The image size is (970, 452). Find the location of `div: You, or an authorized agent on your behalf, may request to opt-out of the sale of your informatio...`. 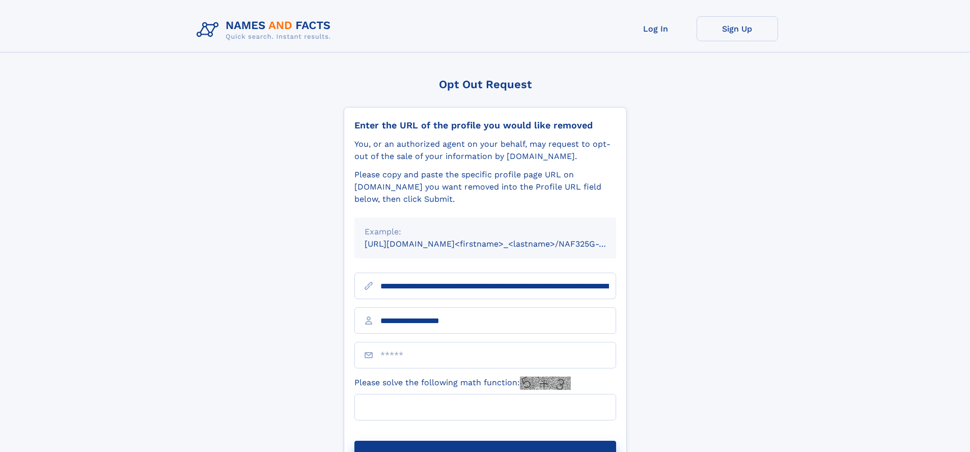

div: You, or an authorized agent on your behalf, may request to opt-out of the sale of your informatio... is located at coordinates (485, 150).